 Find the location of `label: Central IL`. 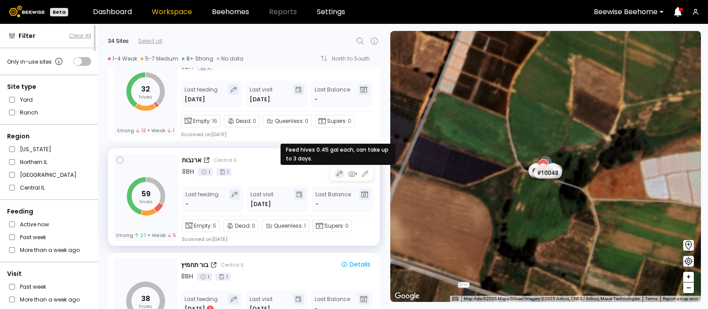

label: Central IL is located at coordinates (32, 188).